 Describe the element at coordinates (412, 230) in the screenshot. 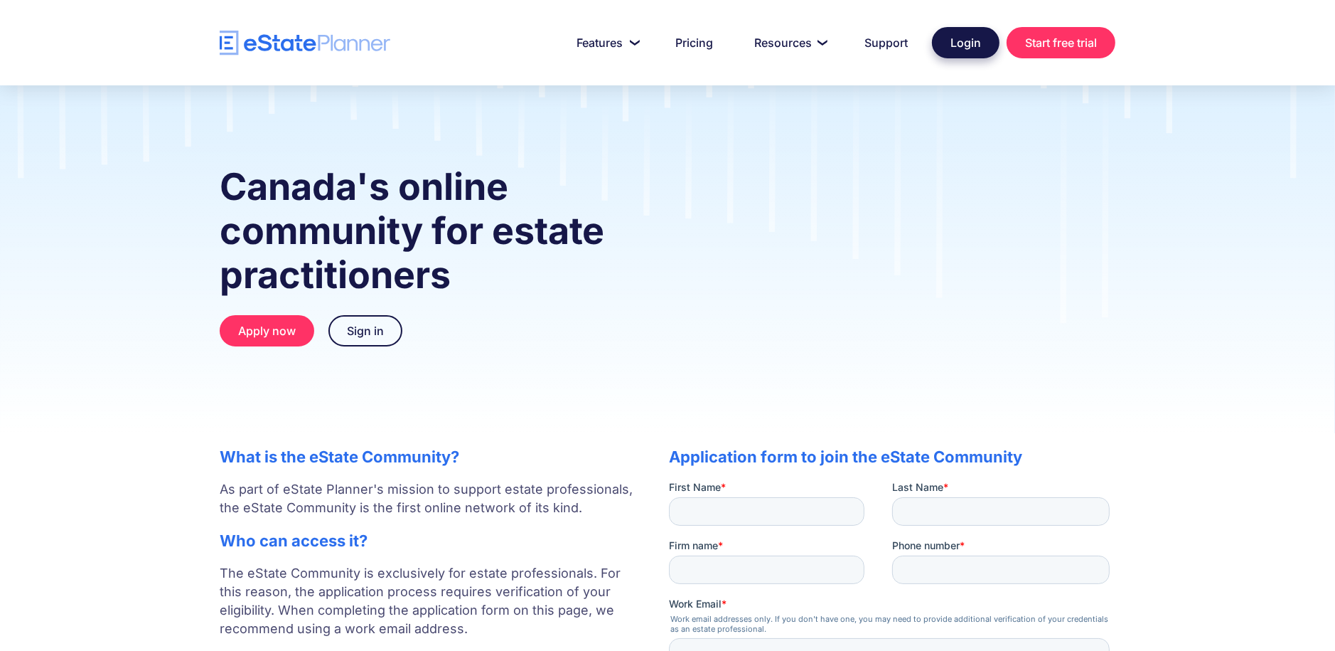

I see `strong: Canada's online community for estate practitioners` at that location.